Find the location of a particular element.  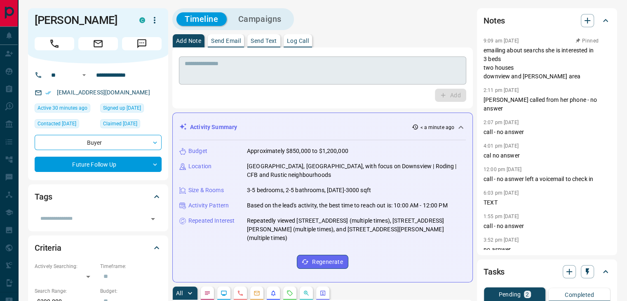

span: Call is located at coordinates (54, 44).